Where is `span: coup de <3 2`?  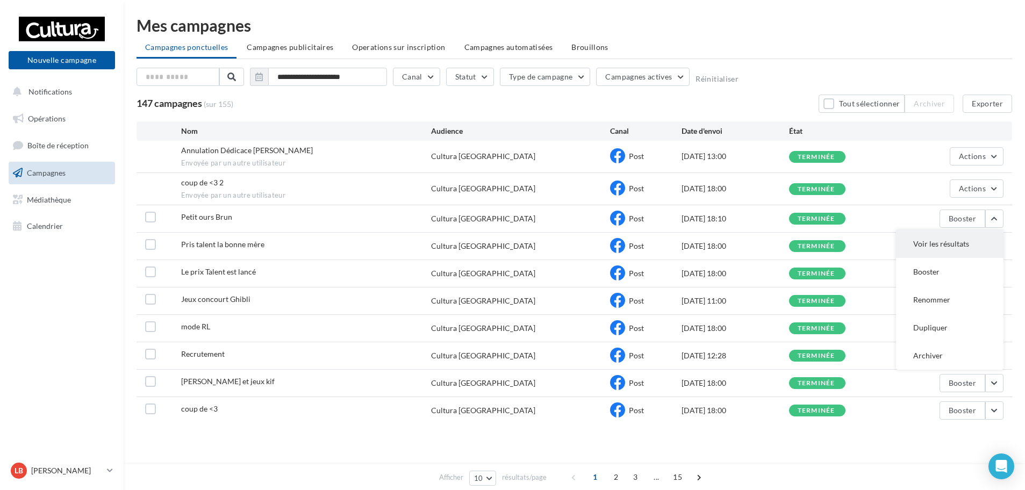
span: coup de <3 2 is located at coordinates (202, 182).